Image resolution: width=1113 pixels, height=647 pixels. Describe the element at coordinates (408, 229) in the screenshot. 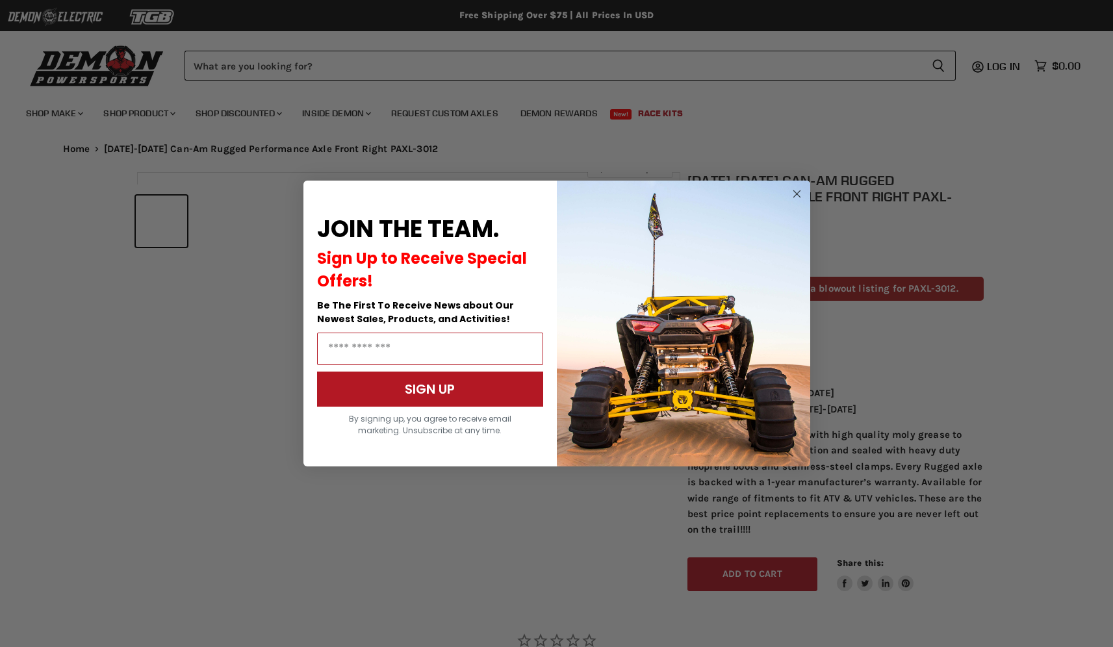

I see `span: JOIN THE TEAM.` at that location.